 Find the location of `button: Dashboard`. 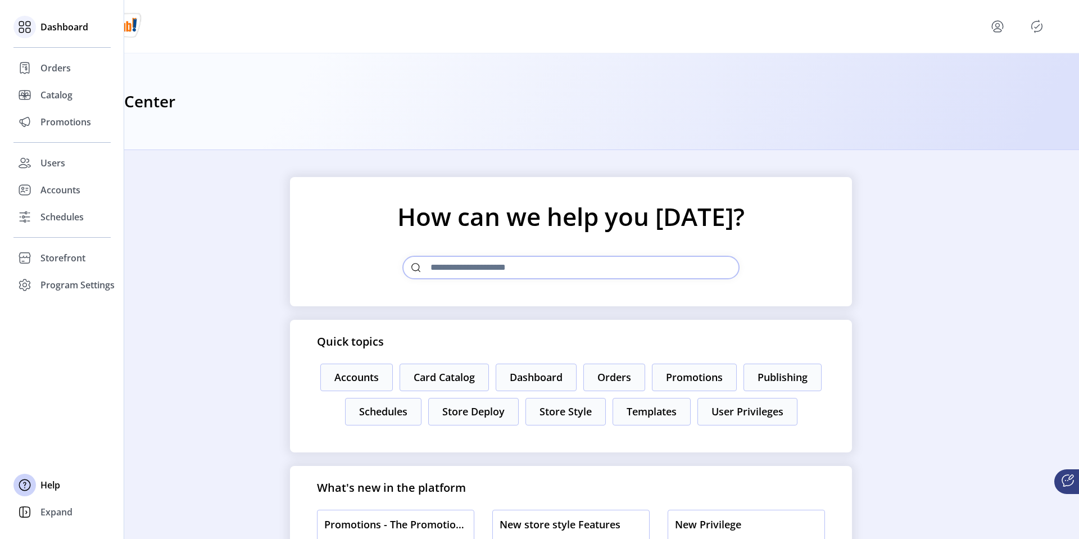

button: Dashboard is located at coordinates (536, 377).